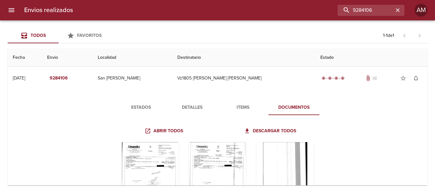 Image resolution: width=435 pixels, height=193 pixels. I want to click on em: 9284106, so click(59, 78).